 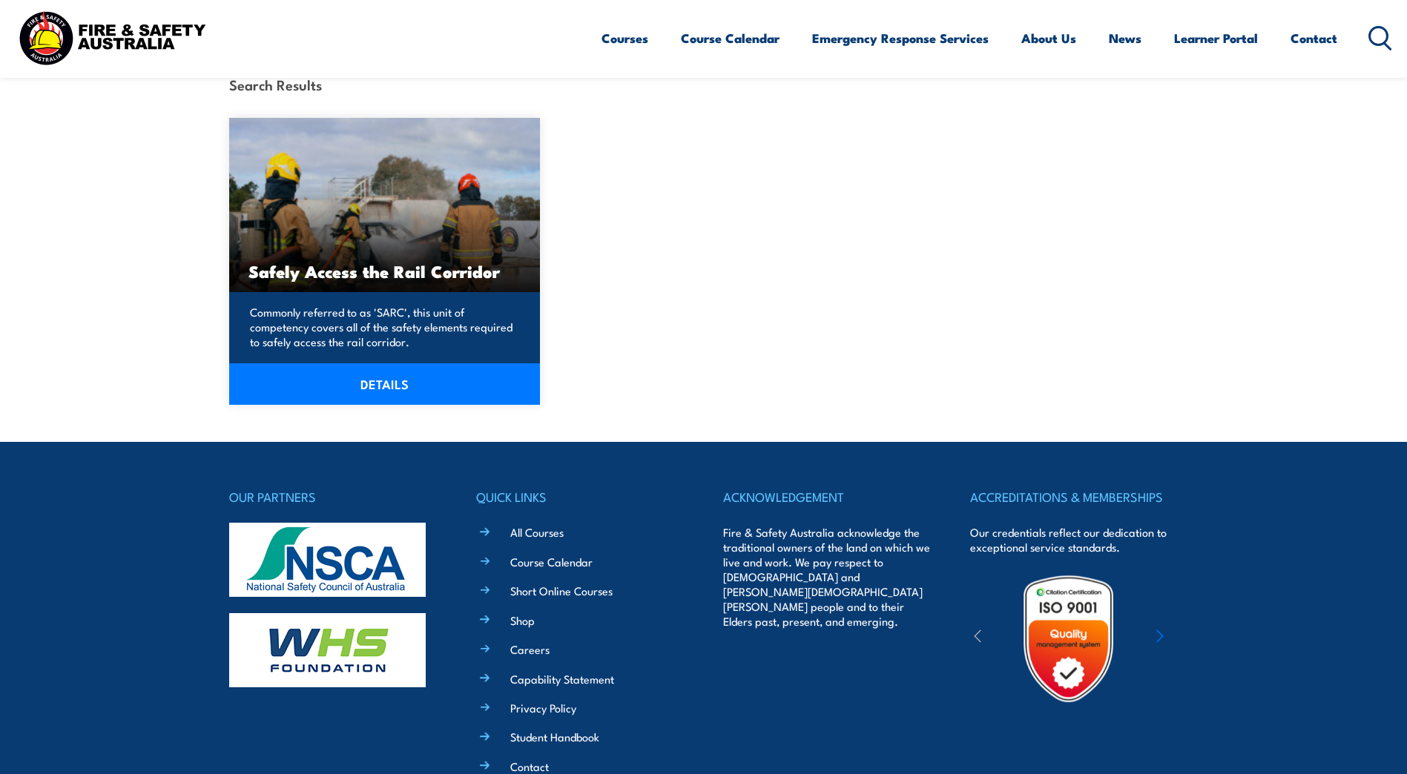 What do you see at coordinates (275, 84) in the screenshot?
I see `strong: Search Results` at bounding box center [275, 84].